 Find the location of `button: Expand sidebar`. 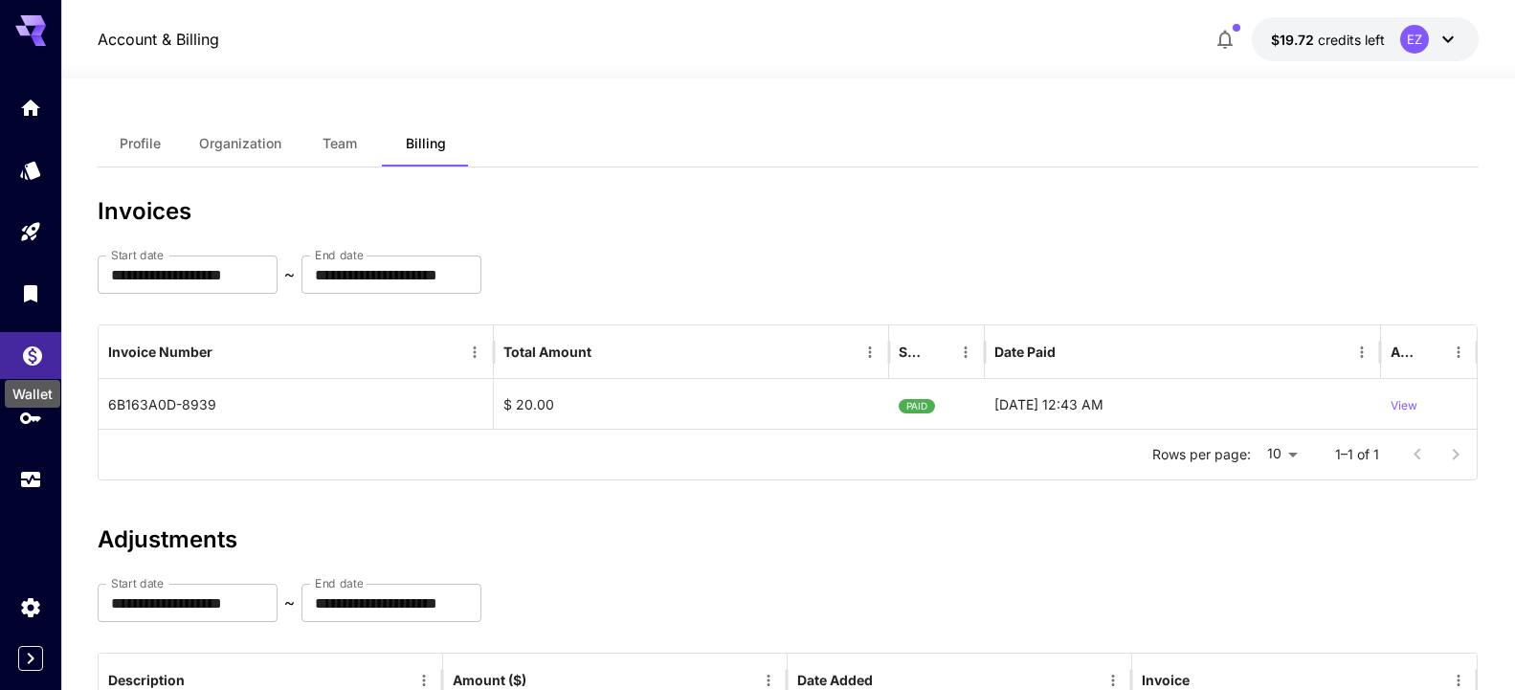

button: Expand sidebar is located at coordinates (31, 658).